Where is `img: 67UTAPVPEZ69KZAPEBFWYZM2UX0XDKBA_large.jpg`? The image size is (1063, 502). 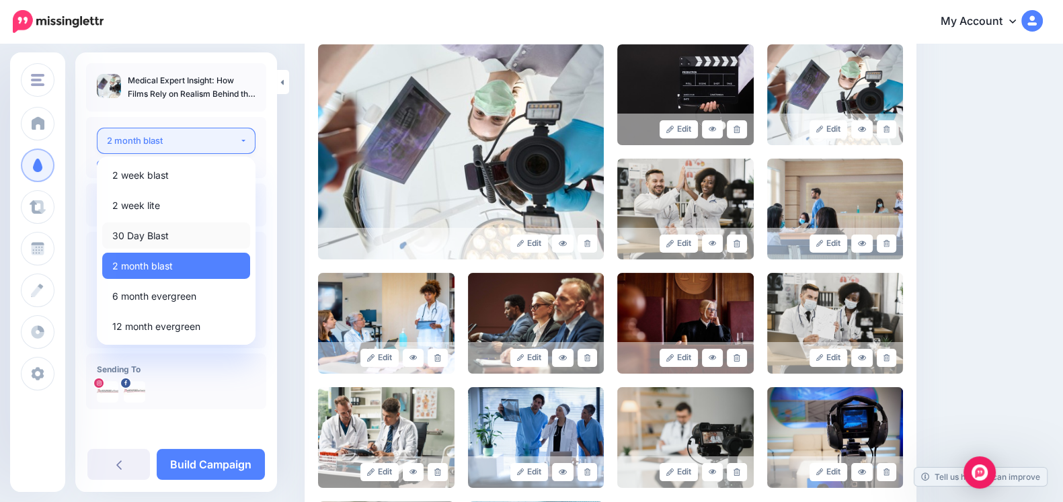 img: 67UTAPVPEZ69KZAPEBFWYZM2UX0XDKBA_large.jpg is located at coordinates (685, 438).